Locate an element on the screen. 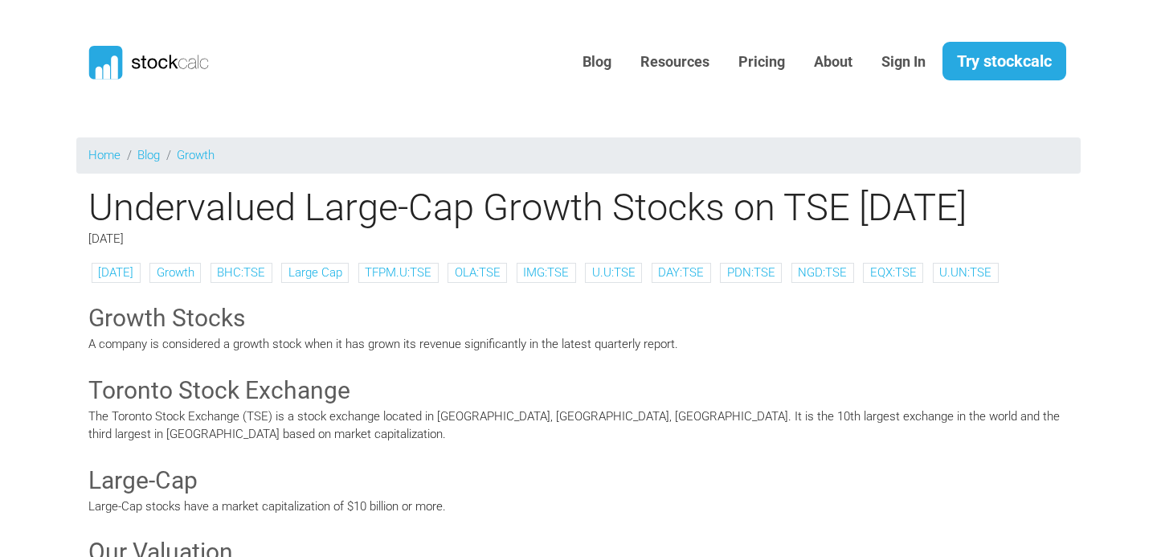  a: IMG:TSE is located at coordinates (545, 272).